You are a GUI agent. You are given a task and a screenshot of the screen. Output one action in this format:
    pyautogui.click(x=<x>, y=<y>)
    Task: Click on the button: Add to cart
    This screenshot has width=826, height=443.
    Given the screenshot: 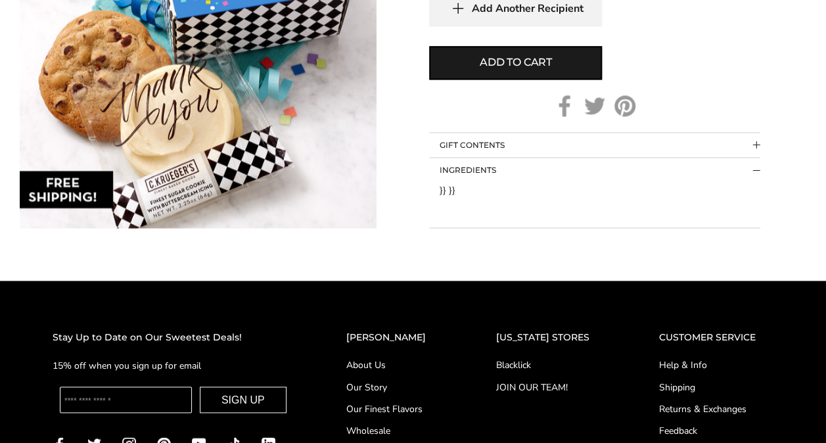 What is the action you would take?
    pyautogui.click(x=515, y=62)
    